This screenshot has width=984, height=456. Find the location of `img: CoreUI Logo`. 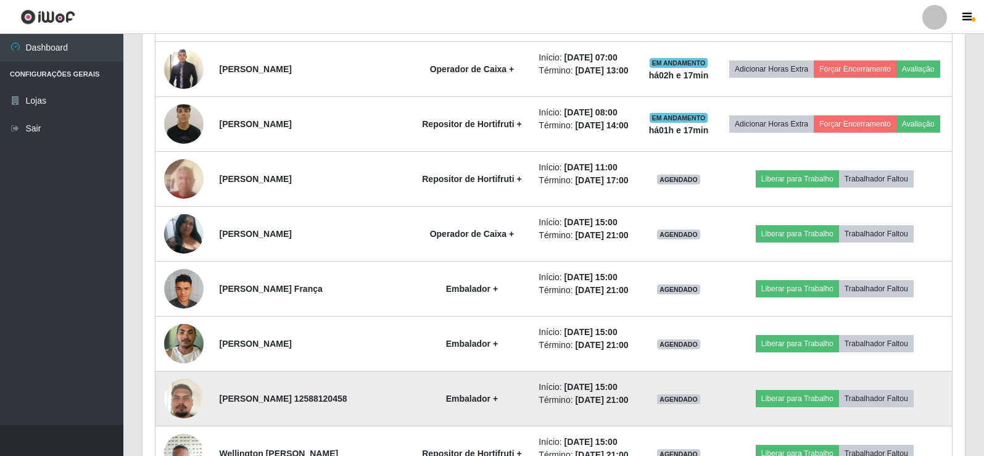

img: CoreUI Logo is located at coordinates (48, 17).